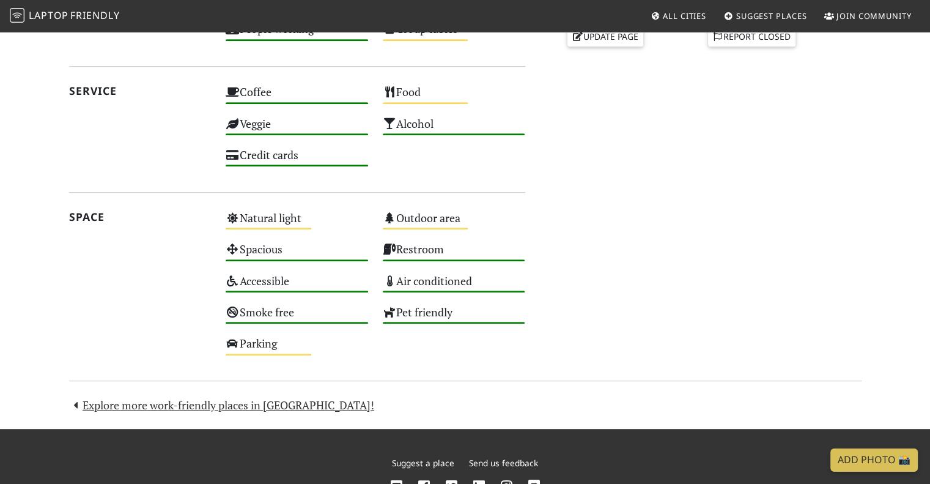 Image resolution: width=930 pixels, height=484 pixels. I want to click on a: Send us feedback, so click(503, 462).